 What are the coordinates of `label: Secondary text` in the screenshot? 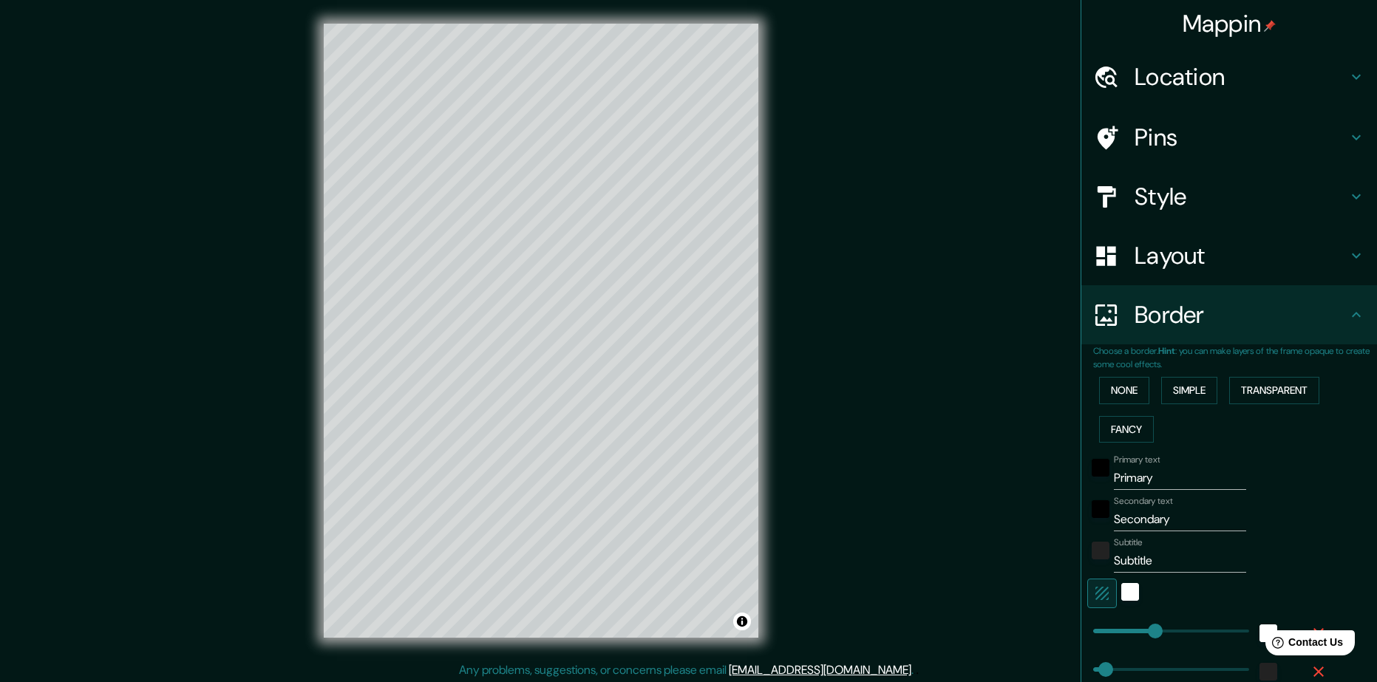 It's located at (1143, 501).